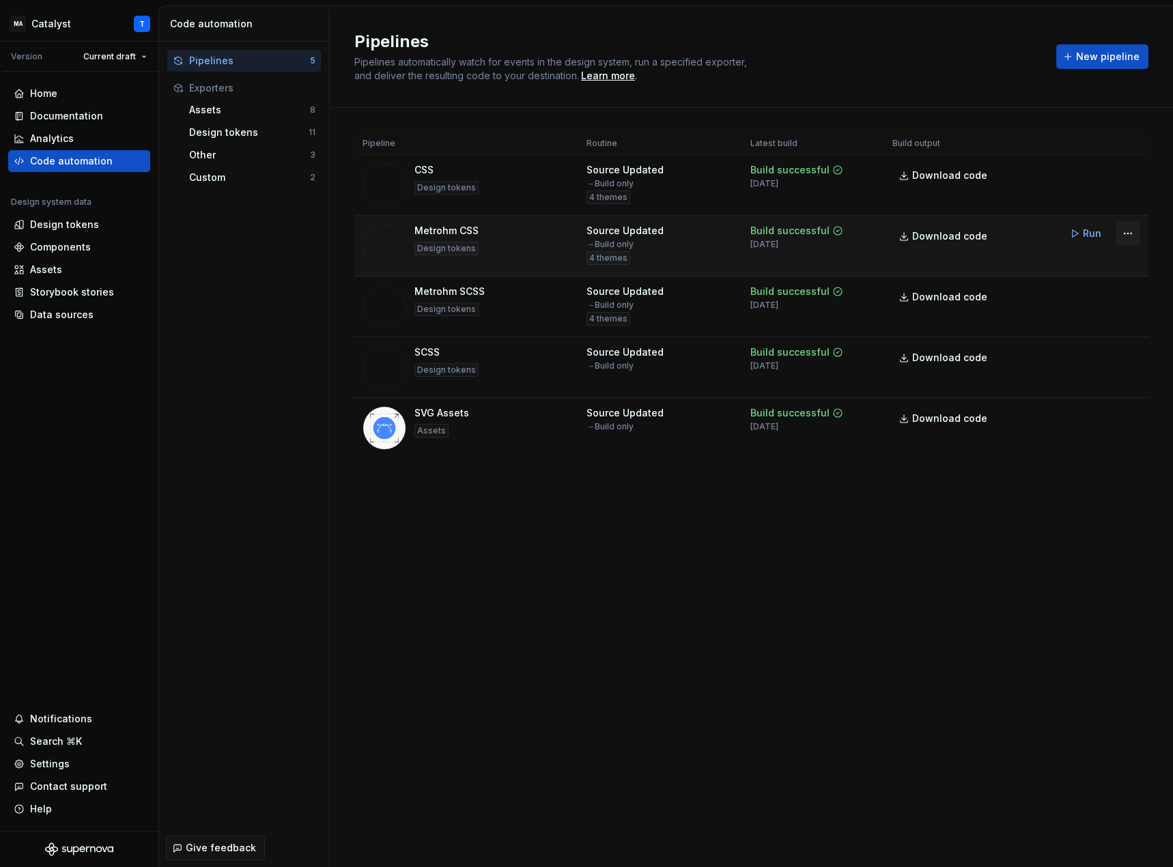 This screenshot has width=1173, height=867. Describe the element at coordinates (56, 741) in the screenshot. I see `div: Search ⌘K` at that location.